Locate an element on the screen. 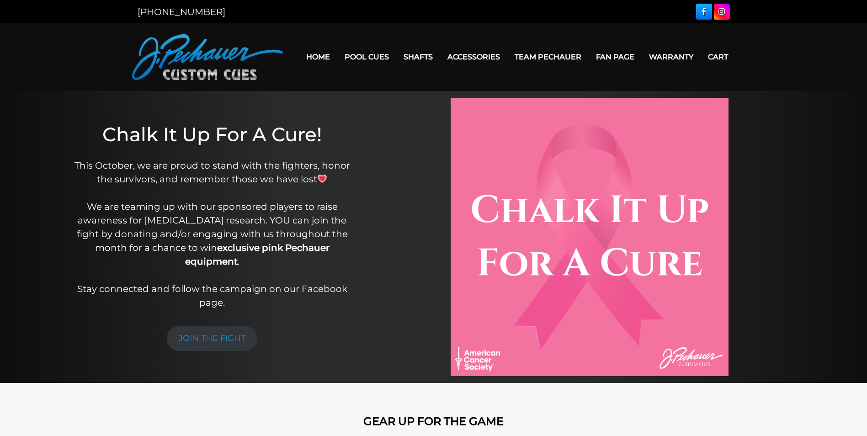 Image resolution: width=867 pixels, height=436 pixels. a: Home is located at coordinates (318, 57).